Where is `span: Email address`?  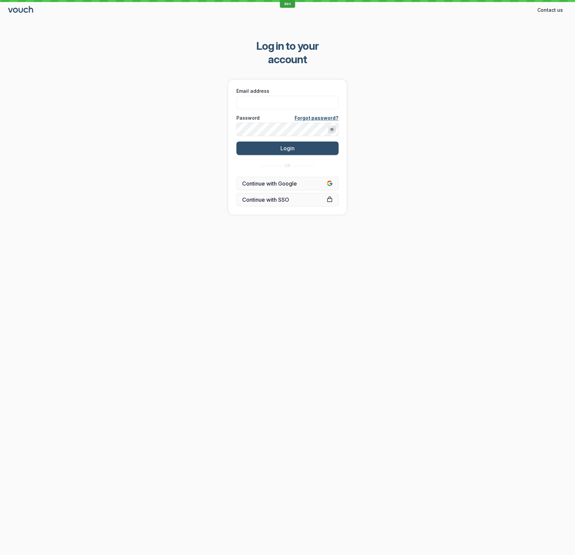 span: Email address is located at coordinates (253, 91).